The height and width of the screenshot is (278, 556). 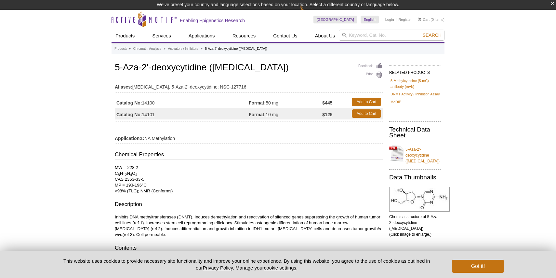 I want to click on a: Contact Us, so click(x=285, y=36).